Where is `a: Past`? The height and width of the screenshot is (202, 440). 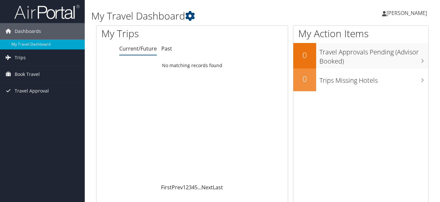
a: Past is located at coordinates (166, 49).